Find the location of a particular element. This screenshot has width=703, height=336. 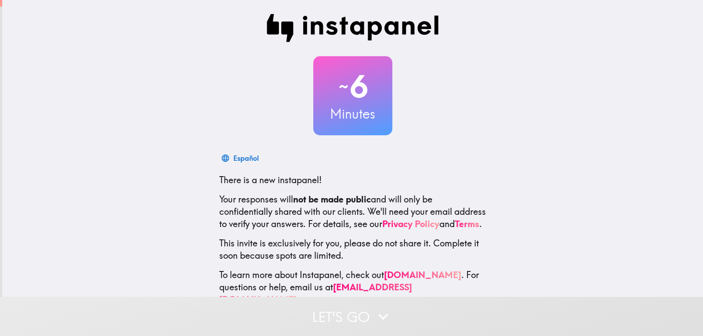

p: This invite is exclusively for you, please do not share it. Complete it soon because spots are li... is located at coordinates (353, 250).